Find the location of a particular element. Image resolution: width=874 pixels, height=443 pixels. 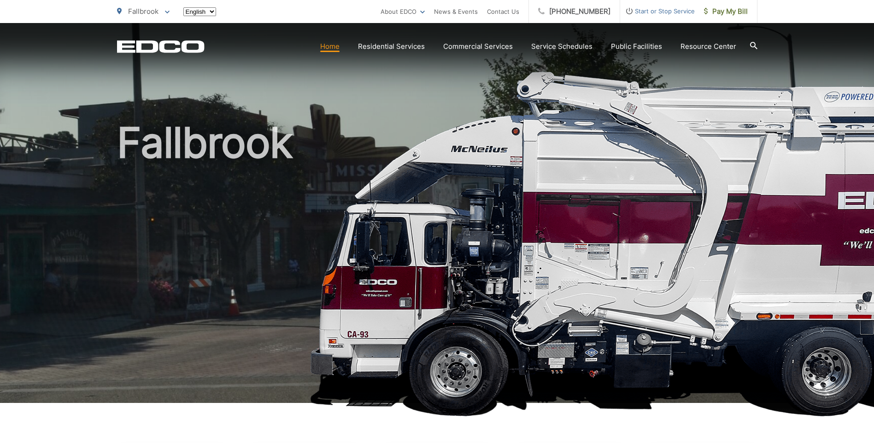

a: Resource Center is located at coordinates (708, 47).